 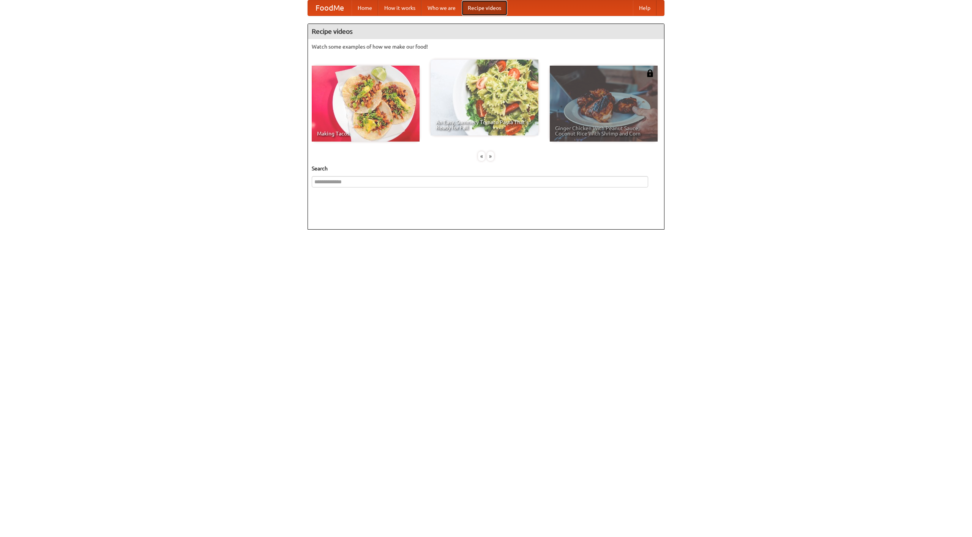 I want to click on span: An Easy, Summery Tomato Pasta That's Ready for Fall, so click(x=485, y=125).